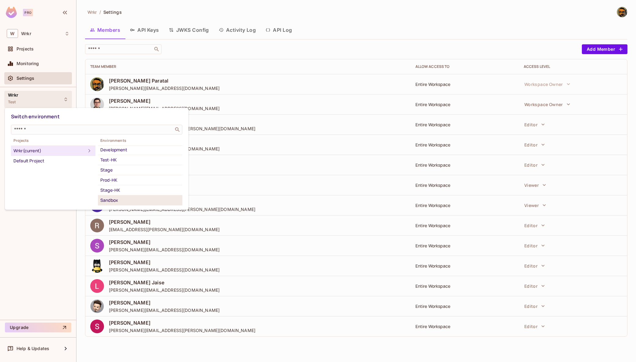 This screenshot has height=362, width=636. Describe the element at coordinates (140, 200) in the screenshot. I see `div: Sandbox` at that location.